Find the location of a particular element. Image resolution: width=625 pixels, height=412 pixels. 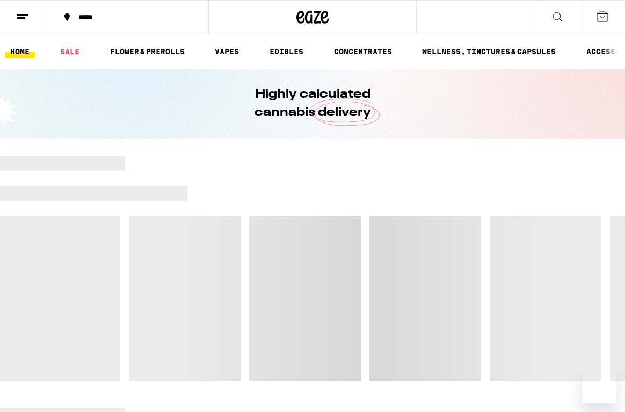

a: FLOWER & PREROLLS is located at coordinates (147, 52).